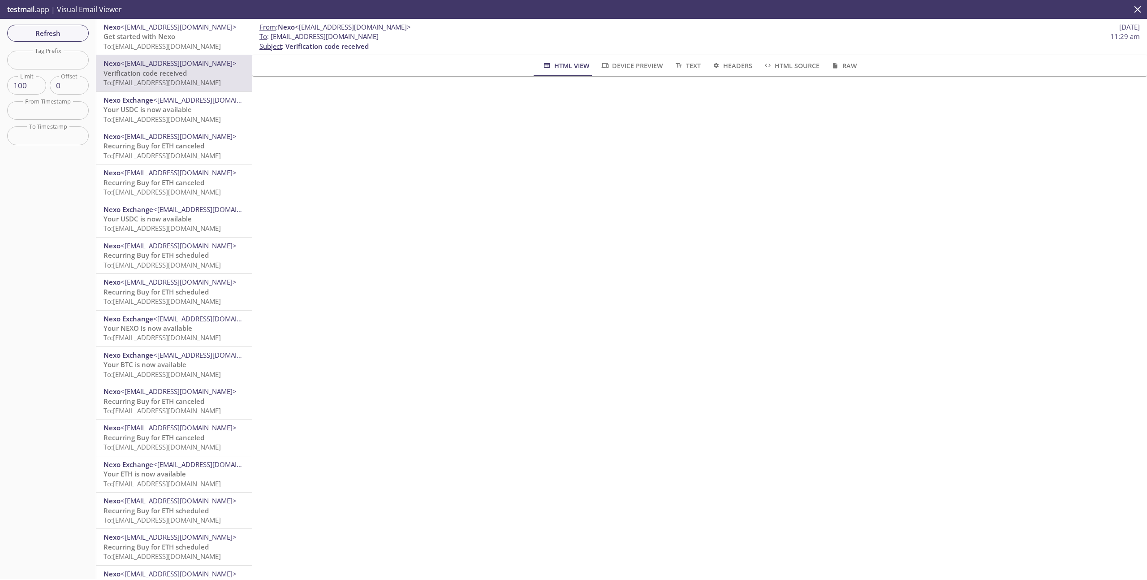 The image size is (1147, 580). I want to click on span: Text, so click(687, 65).